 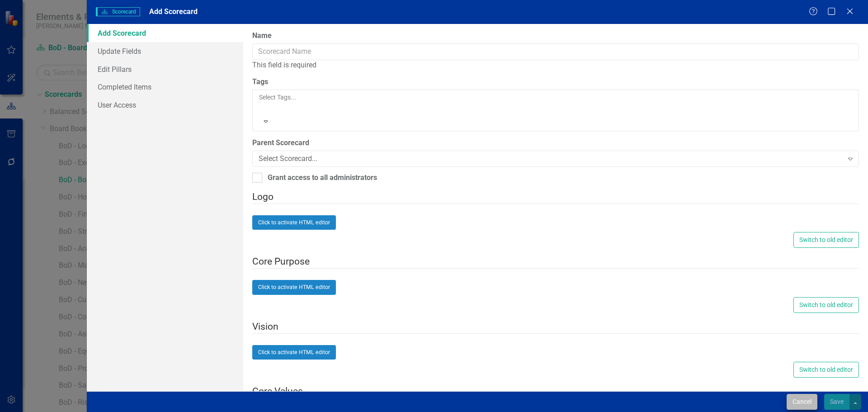 I want to click on a: Update Fields, so click(x=165, y=51).